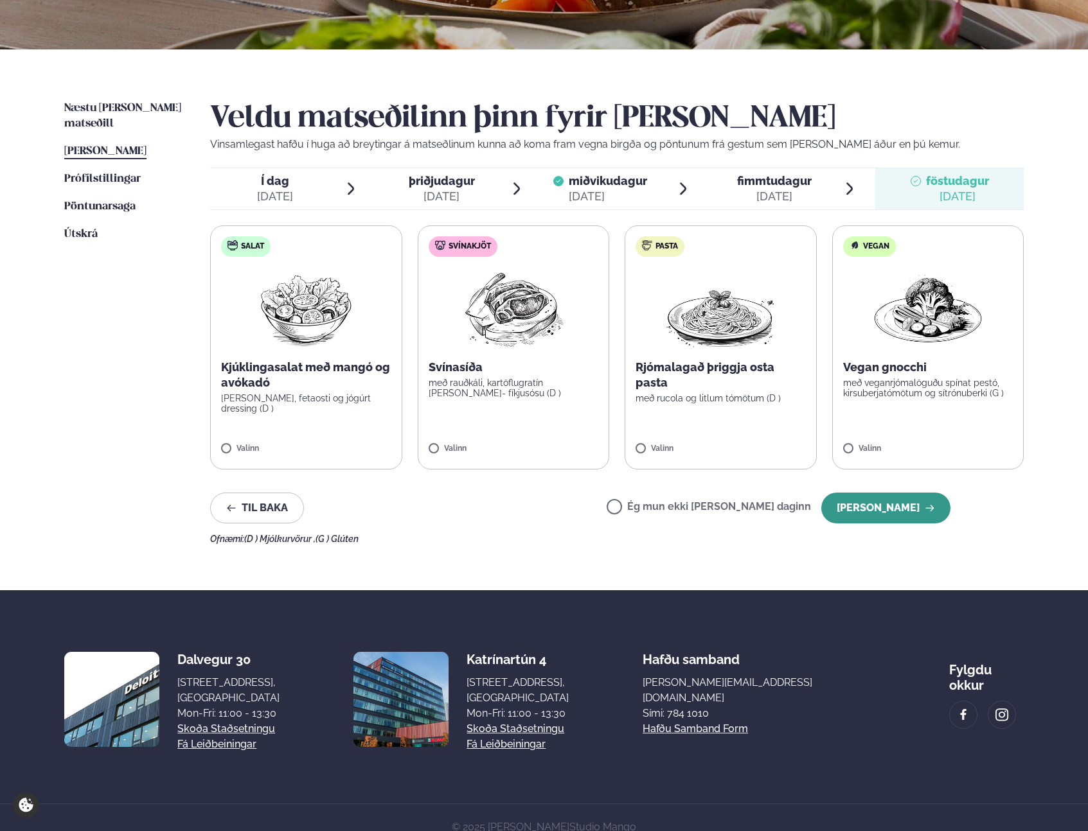  Describe the element at coordinates (441, 181) in the screenshot. I see `span: þriðjudagur` at that location.